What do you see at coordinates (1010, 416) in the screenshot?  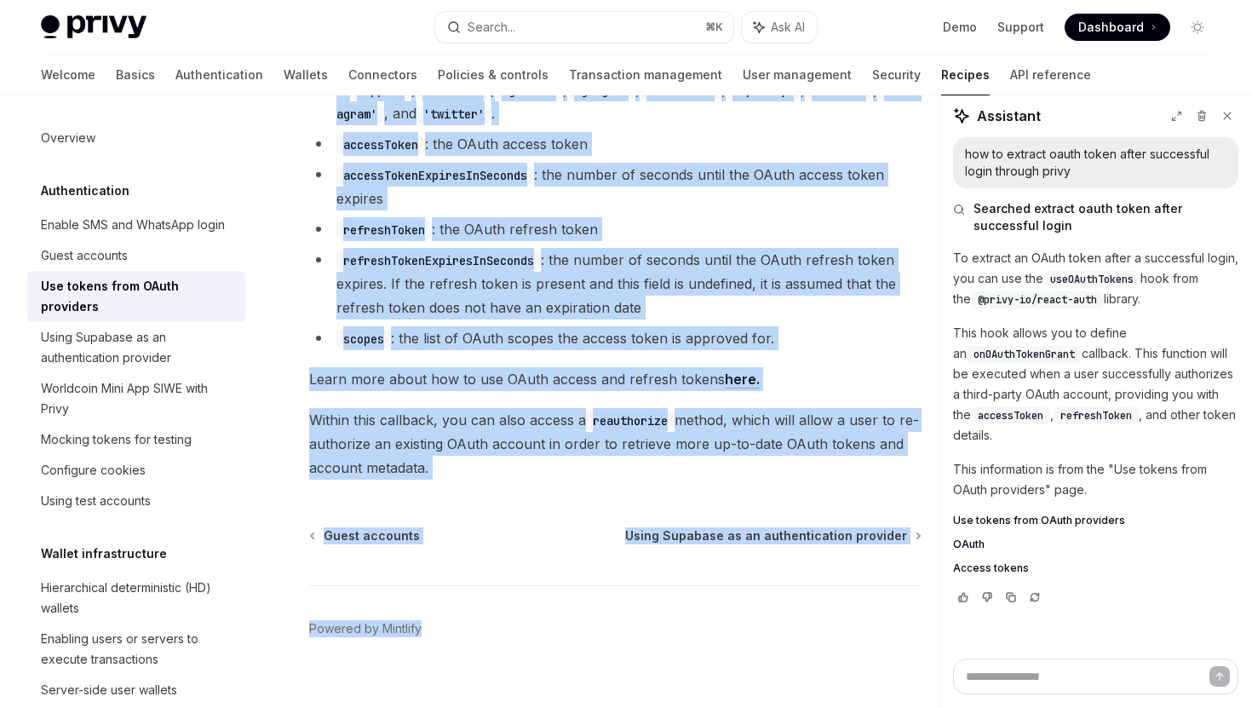 I see `span: accessToken` at bounding box center [1010, 416].